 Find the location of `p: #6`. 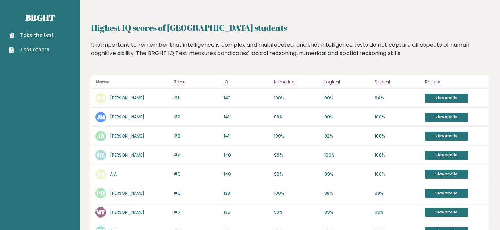

p: #6 is located at coordinates (196, 194).